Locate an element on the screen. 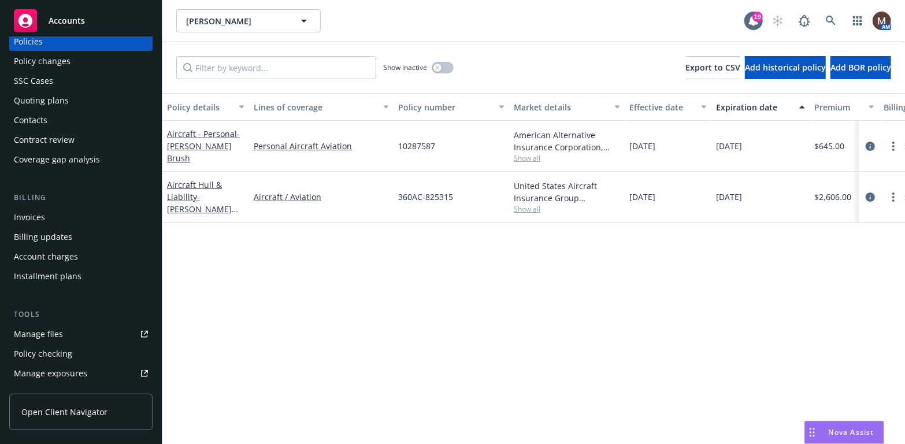 The height and width of the screenshot is (444, 905). a: Billing updates is located at coordinates (81, 237).